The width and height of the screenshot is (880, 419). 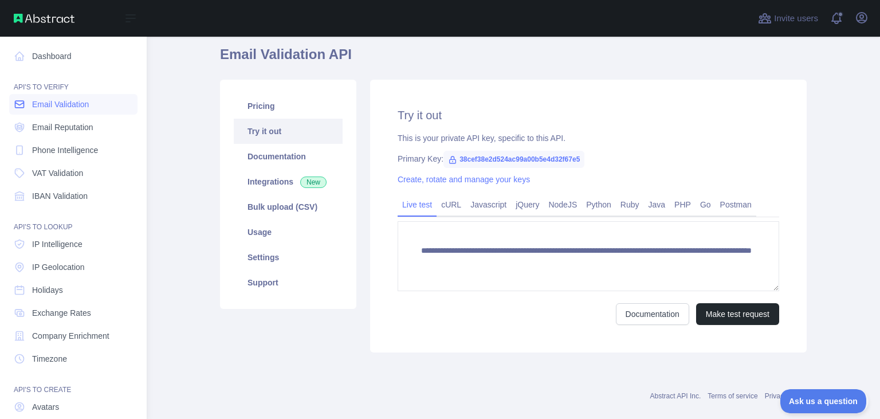 I want to click on span: Invite users, so click(x=796, y=18).